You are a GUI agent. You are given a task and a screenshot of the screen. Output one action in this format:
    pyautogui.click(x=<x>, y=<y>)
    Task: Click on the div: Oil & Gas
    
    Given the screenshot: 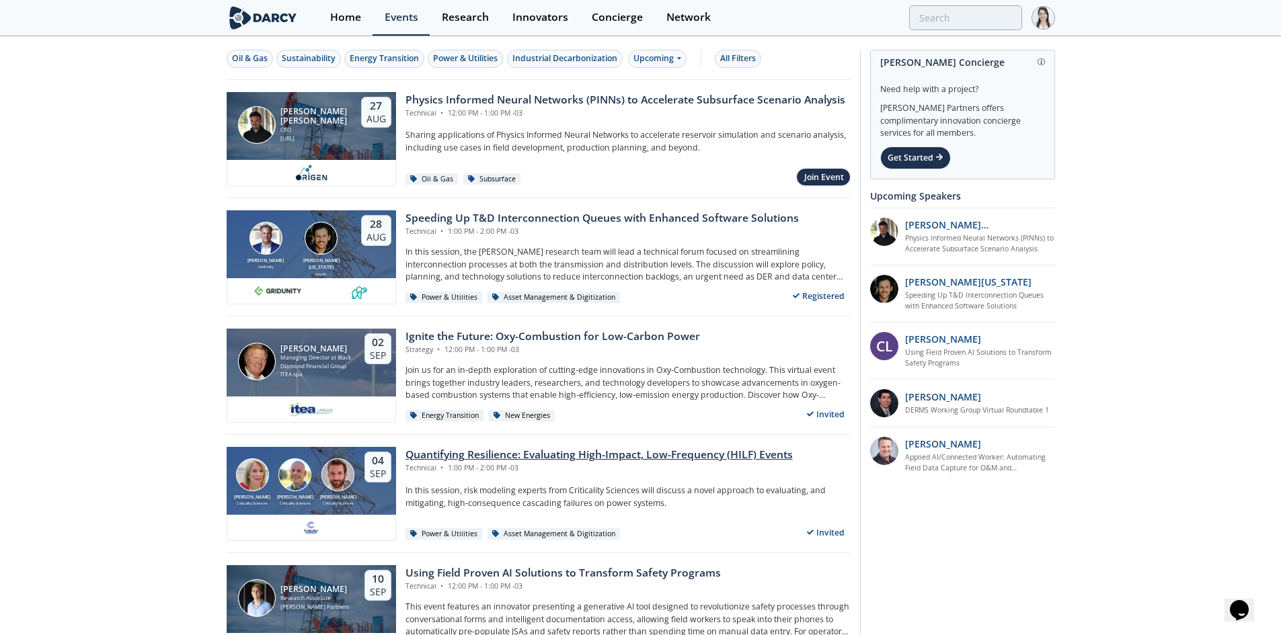 What is the action you would take?
    pyautogui.click(x=249, y=58)
    